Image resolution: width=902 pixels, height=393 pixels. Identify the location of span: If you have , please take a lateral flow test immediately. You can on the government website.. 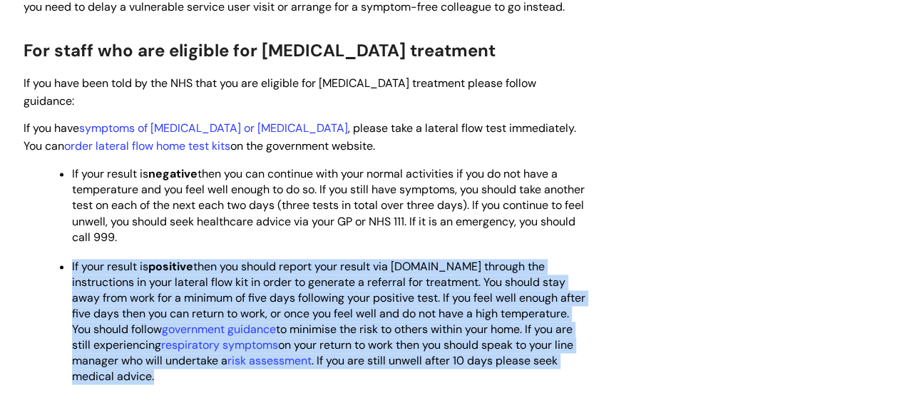
(300, 137).